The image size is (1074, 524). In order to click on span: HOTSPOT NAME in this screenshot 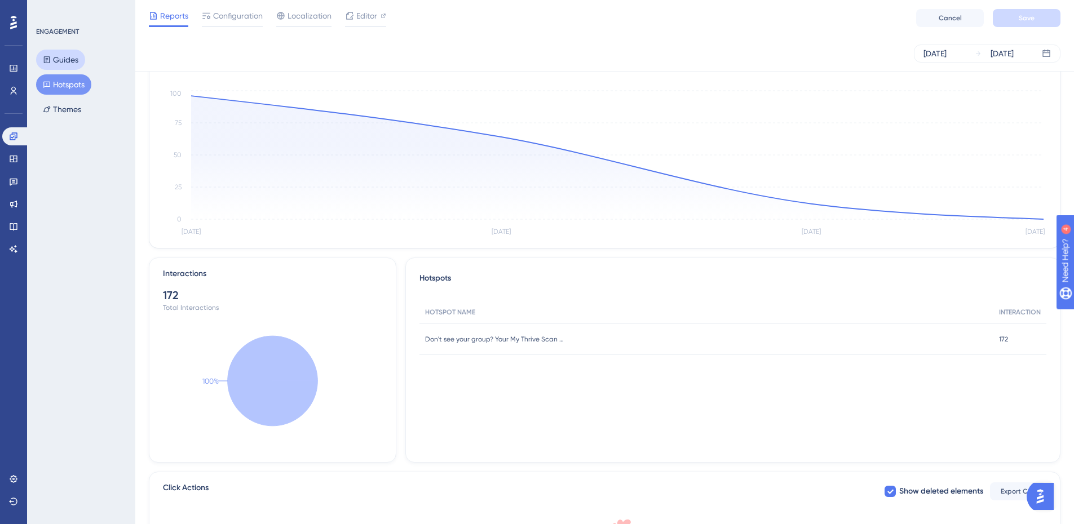, I will do `click(450, 312)`.